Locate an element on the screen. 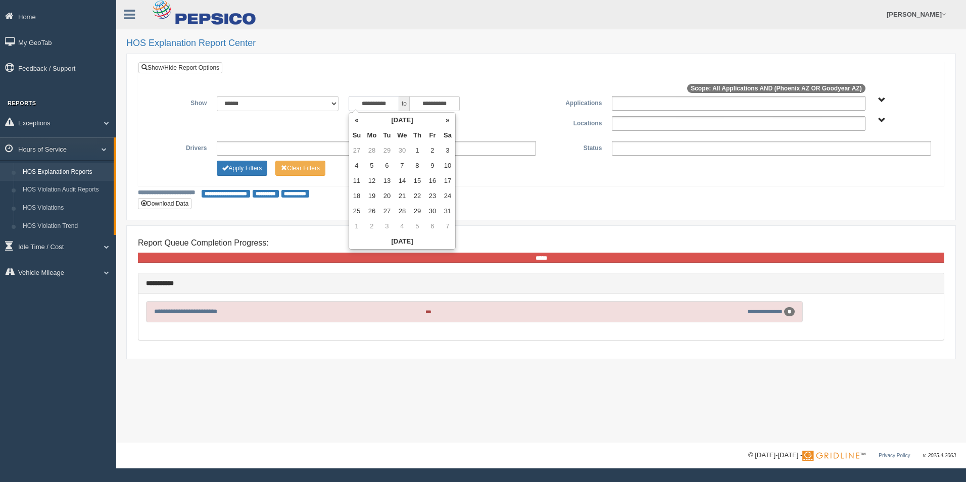 This screenshot has width=966, height=482. a: HOS Violations is located at coordinates (66, 208).